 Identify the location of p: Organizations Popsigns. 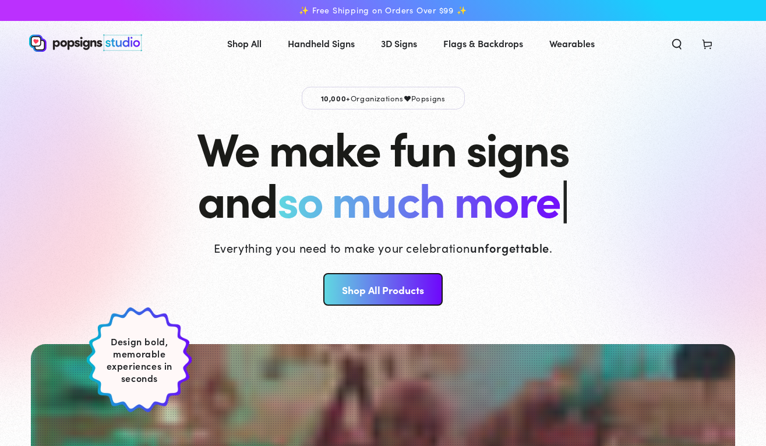
(384, 98).